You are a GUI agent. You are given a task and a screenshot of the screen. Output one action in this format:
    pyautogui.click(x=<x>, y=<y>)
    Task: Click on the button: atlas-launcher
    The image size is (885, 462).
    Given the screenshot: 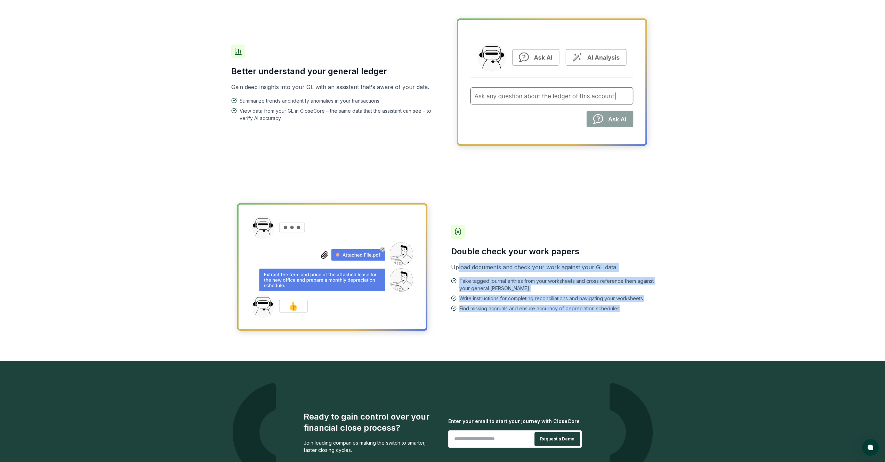 What is the action you would take?
    pyautogui.click(x=870, y=447)
    